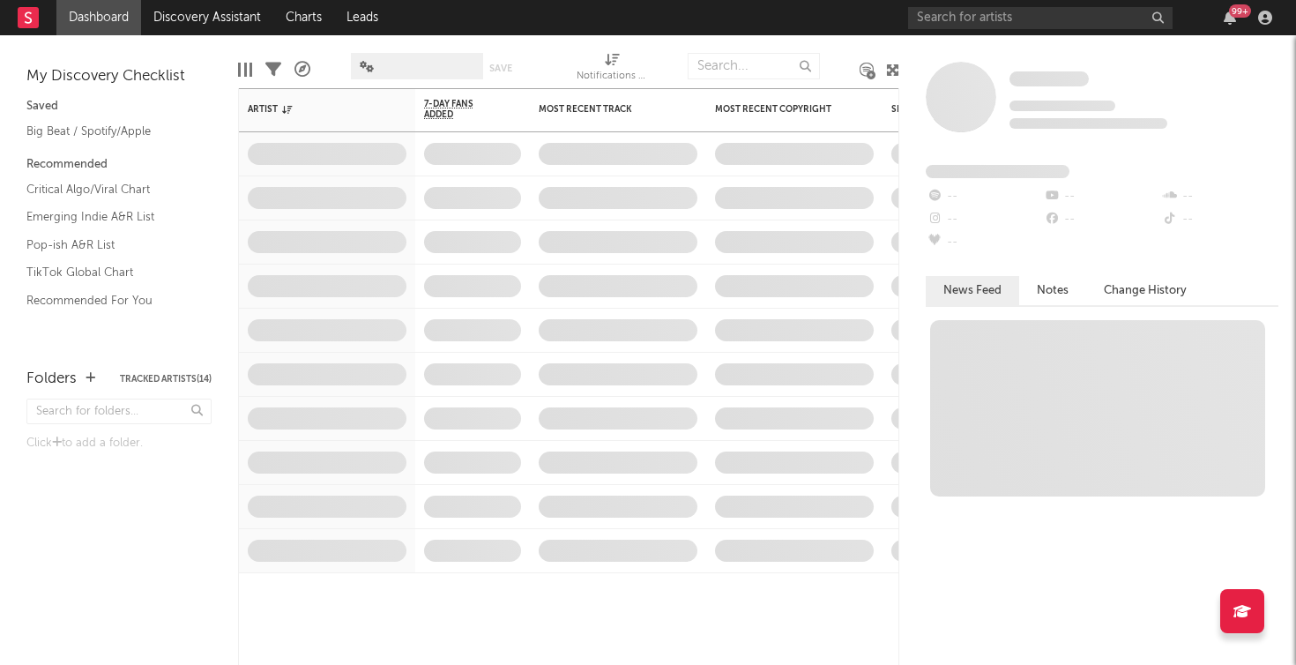 This screenshot has width=1296, height=665. What do you see at coordinates (781, 109) in the screenshot?
I see `div: Most Recent Copyright` at bounding box center [781, 109].